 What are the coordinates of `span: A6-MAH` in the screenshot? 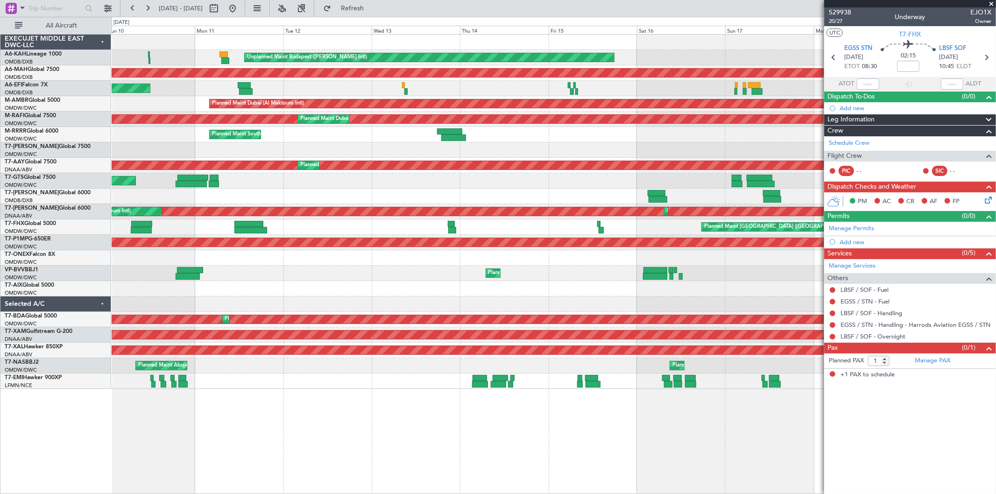 It's located at (16, 70).